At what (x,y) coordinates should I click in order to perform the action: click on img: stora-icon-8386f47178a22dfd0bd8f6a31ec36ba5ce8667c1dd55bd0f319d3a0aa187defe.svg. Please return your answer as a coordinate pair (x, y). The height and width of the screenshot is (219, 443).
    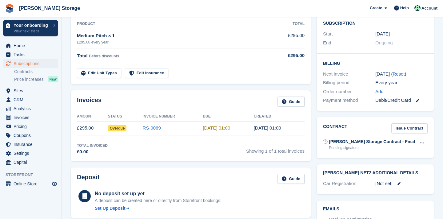
    Looking at the image, I should click on (10, 8).